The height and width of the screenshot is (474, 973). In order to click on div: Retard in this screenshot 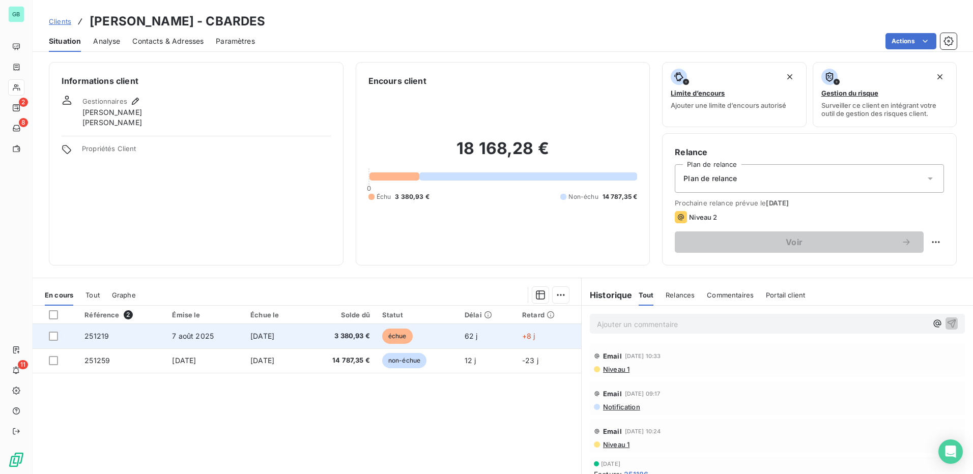, I will do `click(548, 315)`.